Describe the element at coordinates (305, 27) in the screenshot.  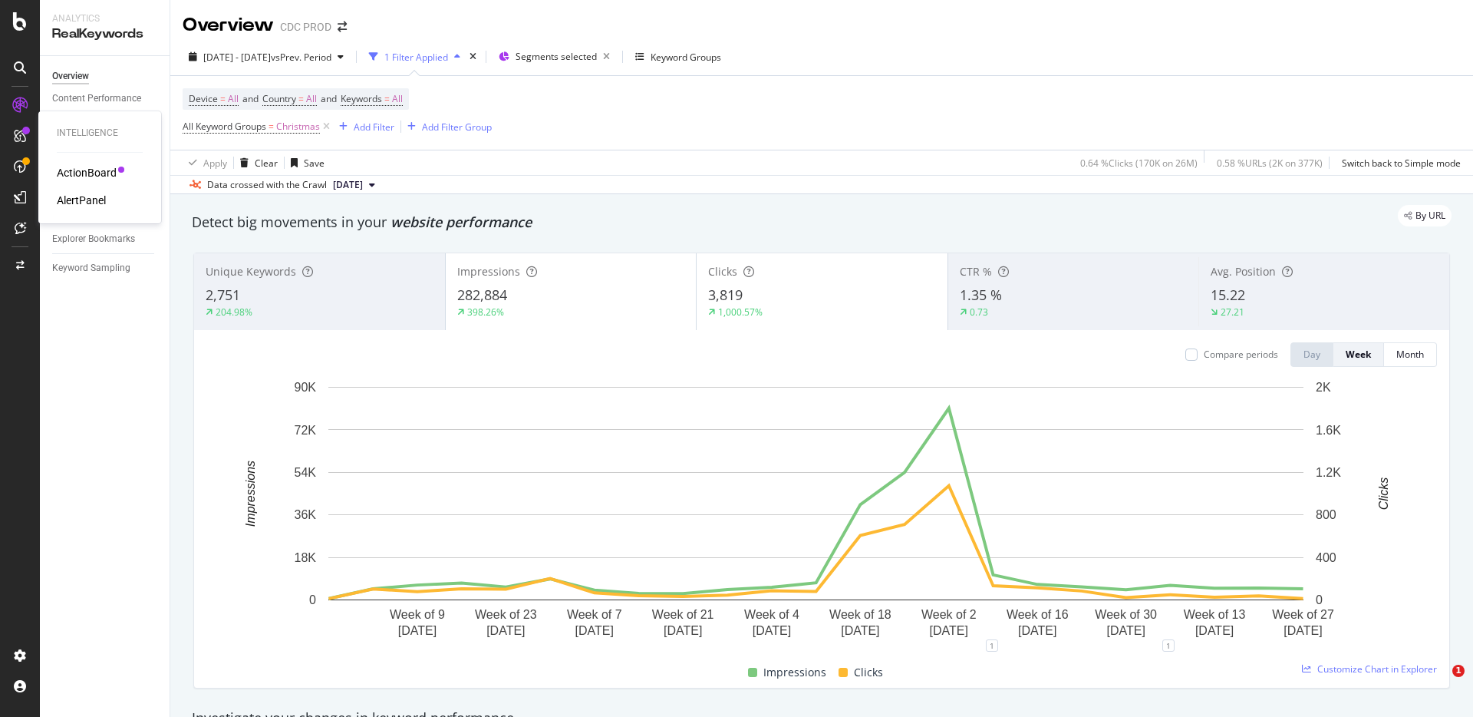
I see `div: CDC PROD` at that location.